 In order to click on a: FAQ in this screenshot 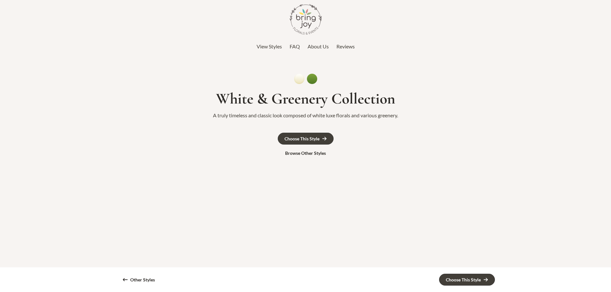, I will do `click(295, 47)`.